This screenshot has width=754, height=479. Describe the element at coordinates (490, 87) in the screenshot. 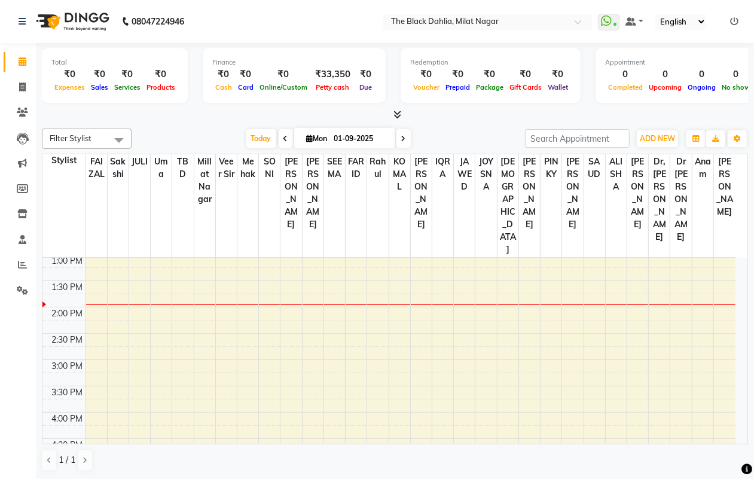

I see `span: Package` at that location.